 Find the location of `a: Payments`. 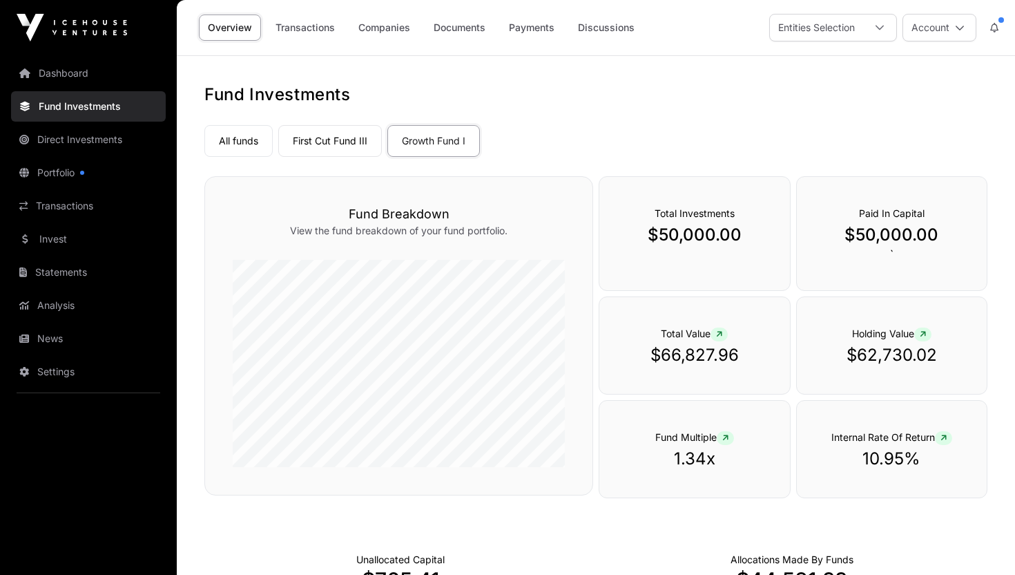

a: Payments is located at coordinates (532, 28).